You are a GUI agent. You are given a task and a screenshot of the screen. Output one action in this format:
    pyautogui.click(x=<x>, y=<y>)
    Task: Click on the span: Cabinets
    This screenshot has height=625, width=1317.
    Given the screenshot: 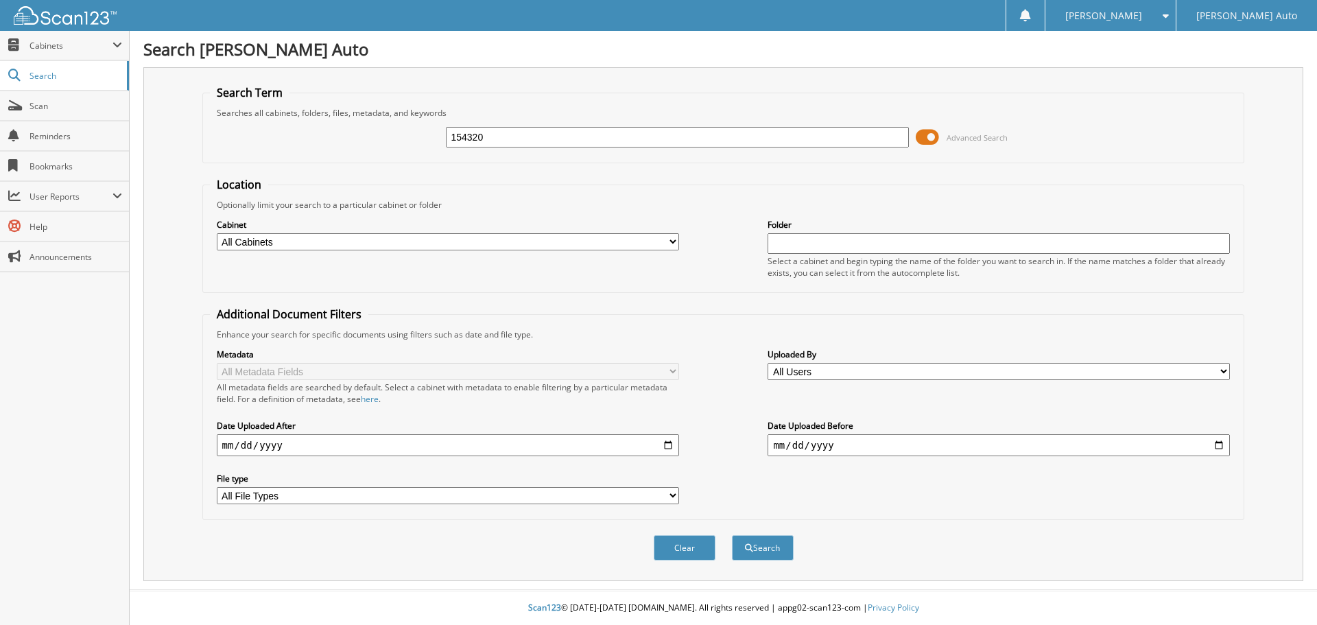 What is the action you would take?
    pyautogui.click(x=71, y=45)
    